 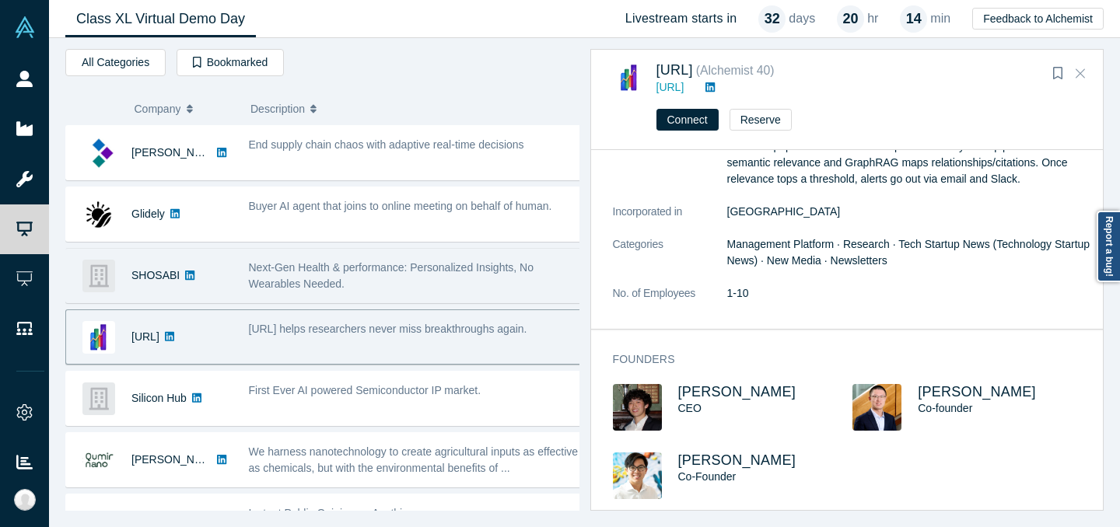 What do you see at coordinates (159, 398) in the screenshot?
I see `a: Silicon Hub` at bounding box center [159, 398].